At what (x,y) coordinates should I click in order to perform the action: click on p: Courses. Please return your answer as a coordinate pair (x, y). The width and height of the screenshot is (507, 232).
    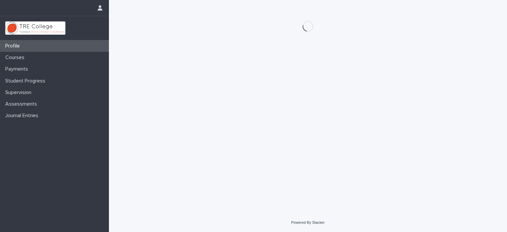
    Looking at the image, I should click on (16, 57).